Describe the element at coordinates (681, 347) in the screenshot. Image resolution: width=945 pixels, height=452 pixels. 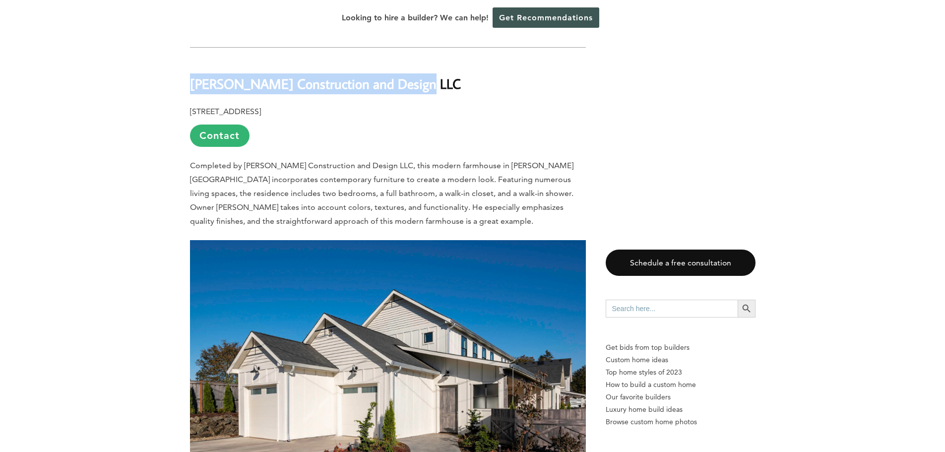
I see `p: Get bids from top builders` at that location.